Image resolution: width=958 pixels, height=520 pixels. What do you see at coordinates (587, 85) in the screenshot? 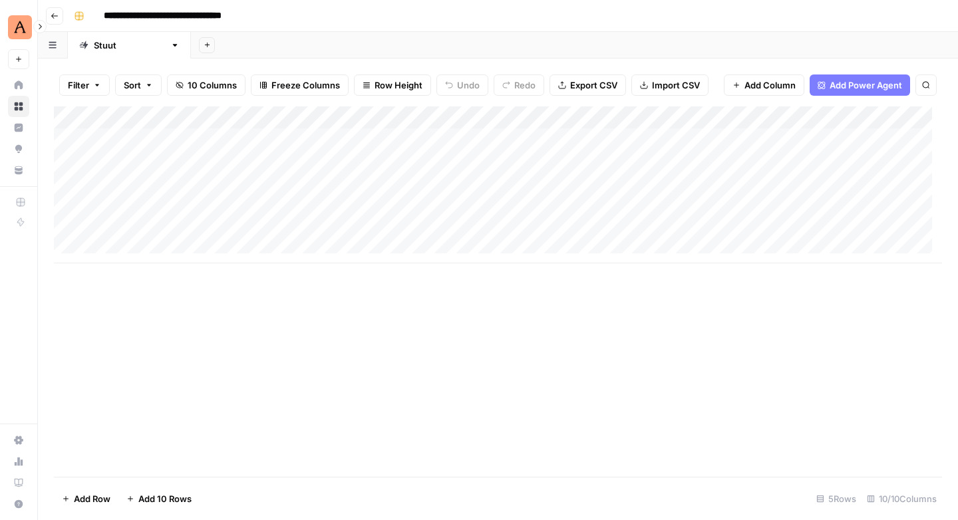
I see `button: Export CSV` at bounding box center [587, 85].